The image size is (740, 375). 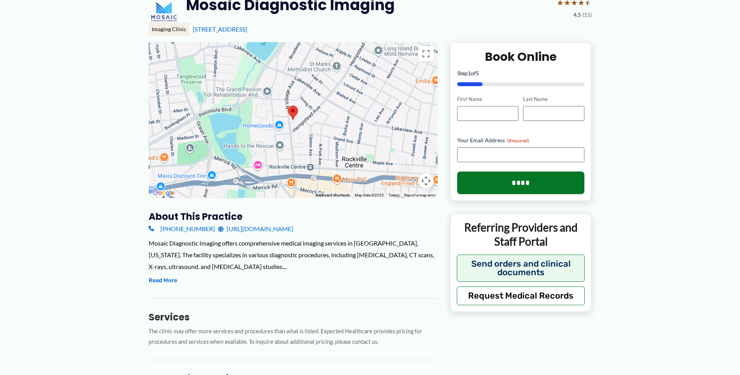 I want to click on label: First Name, so click(x=487, y=99).